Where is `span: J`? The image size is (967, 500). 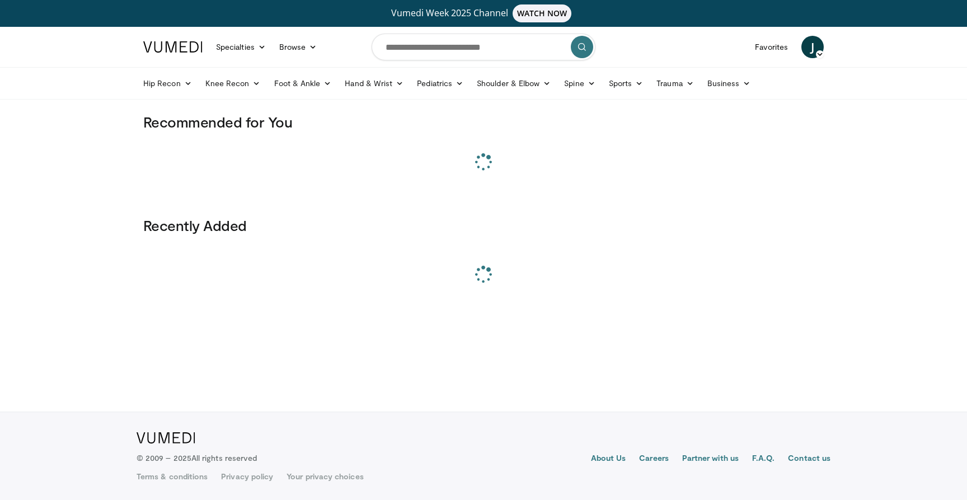 span: J is located at coordinates (813, 47).